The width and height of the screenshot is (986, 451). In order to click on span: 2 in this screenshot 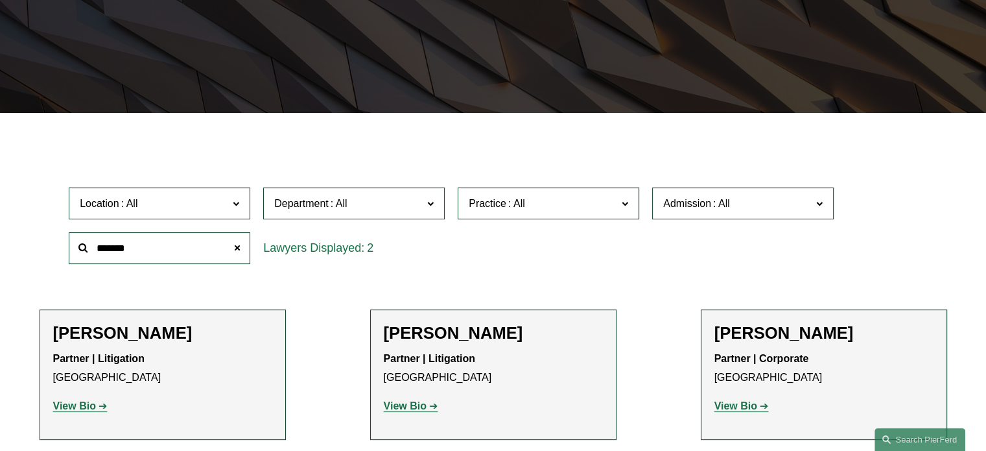, I will do `click(370, 248)`.